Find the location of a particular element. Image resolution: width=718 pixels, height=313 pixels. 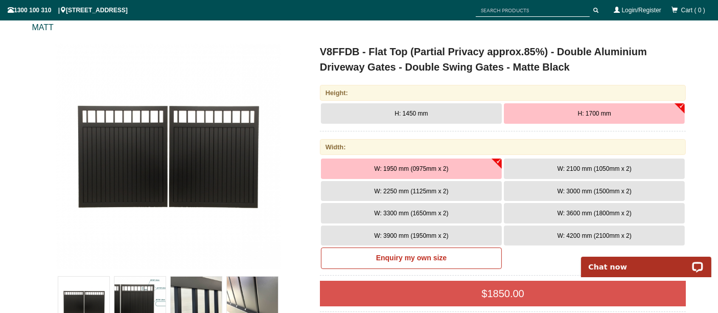

button: H: 1700 mm is located at coordinates (594, 113).